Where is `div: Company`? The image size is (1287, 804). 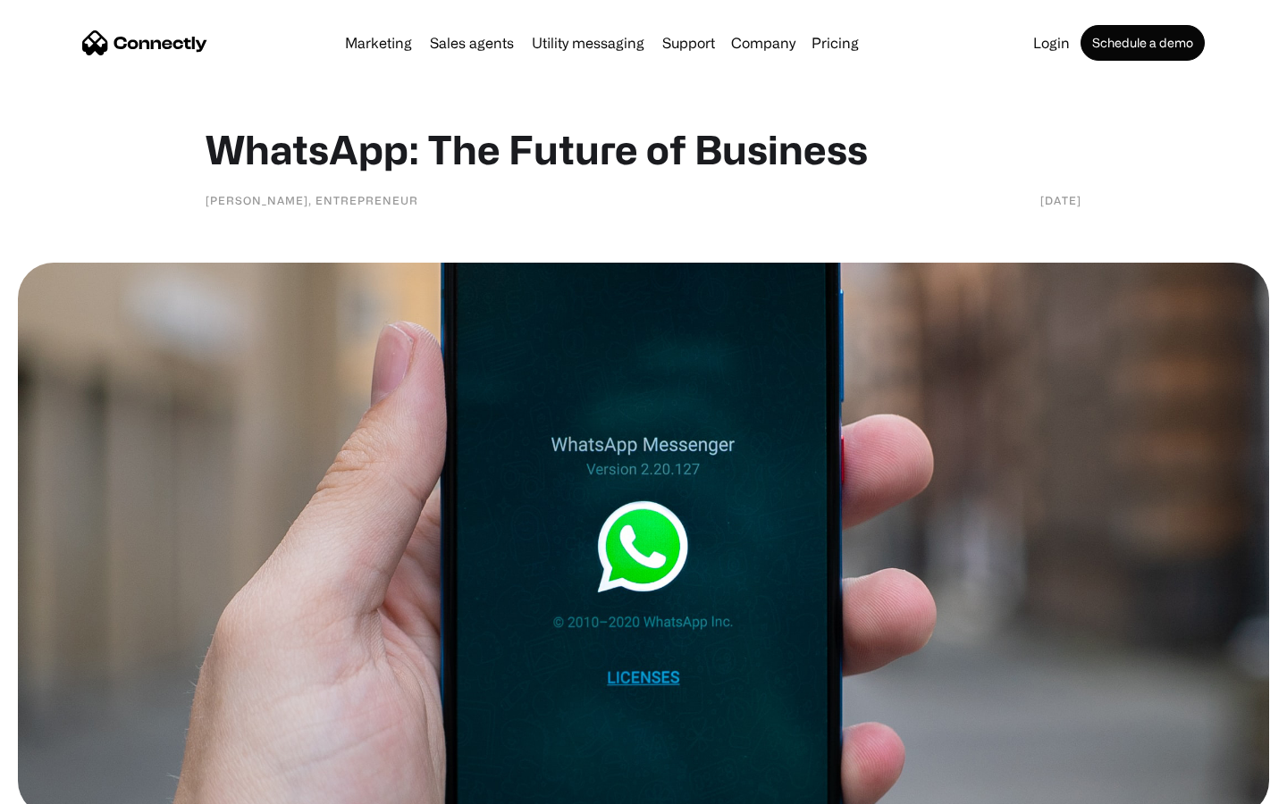 div: Company is located at coordinates (763, 43).